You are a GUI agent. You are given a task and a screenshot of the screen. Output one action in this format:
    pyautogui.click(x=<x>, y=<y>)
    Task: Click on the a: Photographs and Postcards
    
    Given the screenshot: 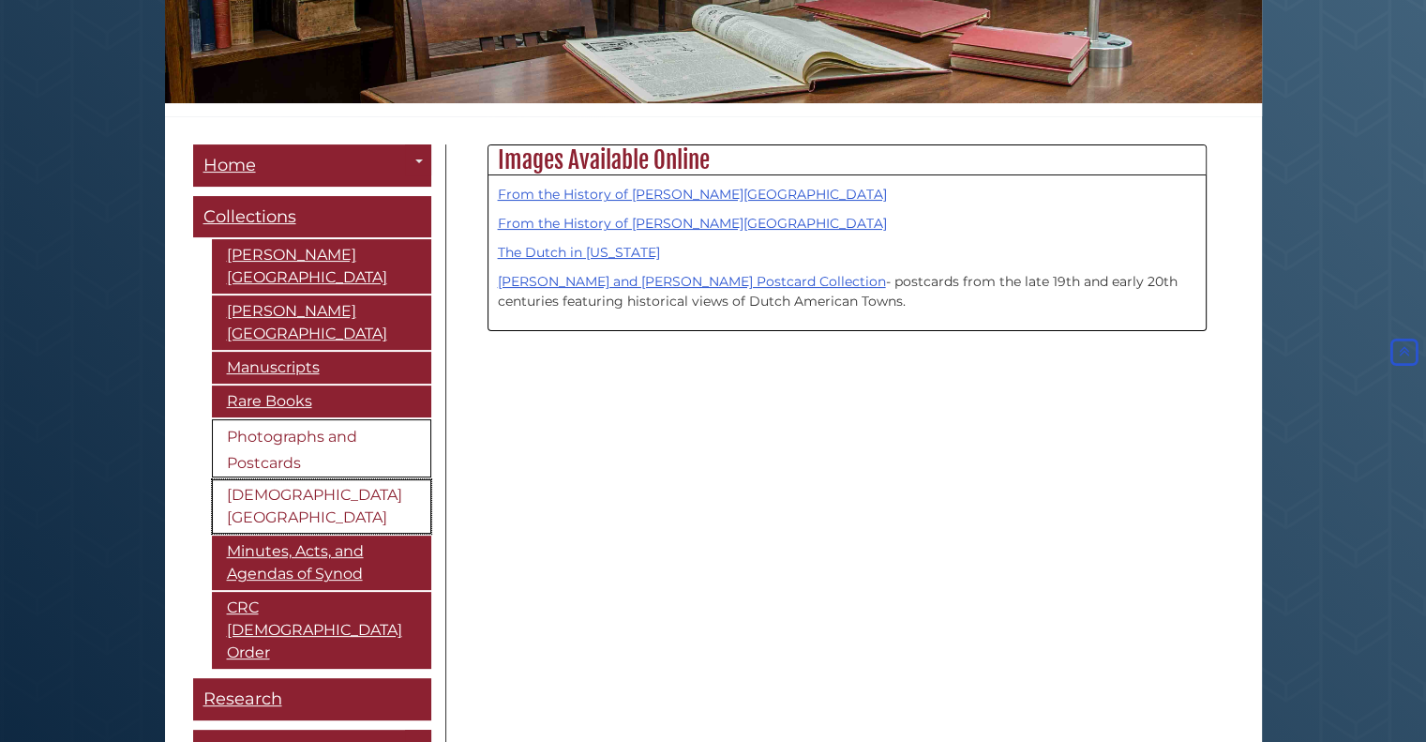 What is the action you would take?
    pyautogui.click(x=322, y=448)
    